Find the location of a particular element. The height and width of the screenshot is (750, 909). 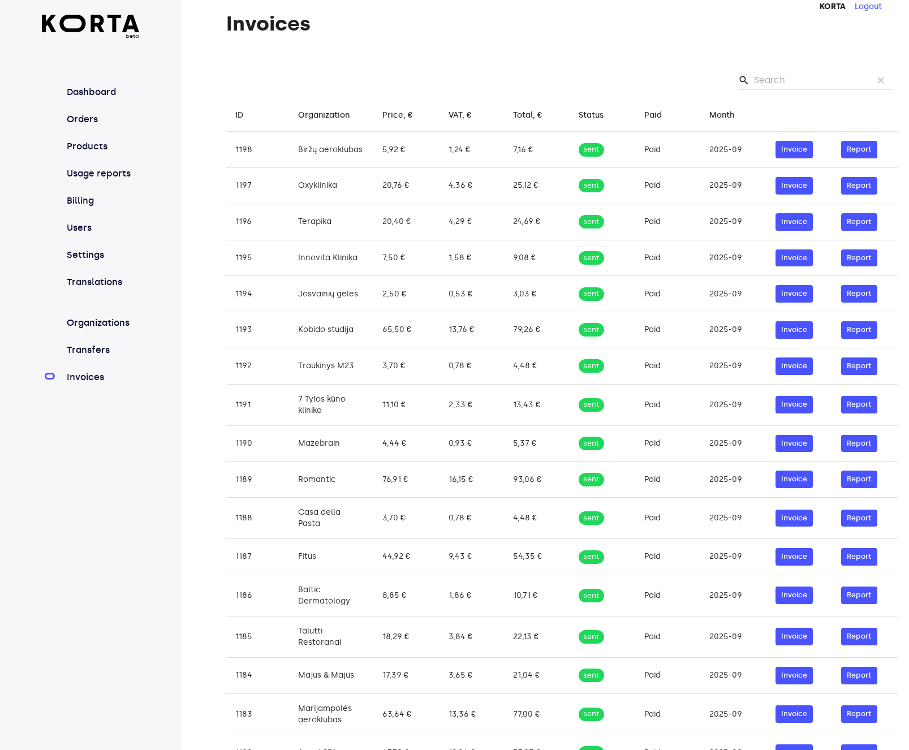

td: 1,58 € is located at coordinates (472, 258).